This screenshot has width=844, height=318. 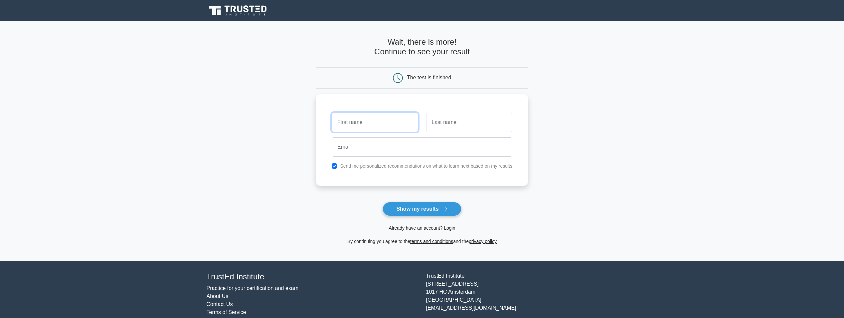 What do you see at coordinates (432, 241) in the screenshot?
I see `a: terms and conditions` at bounding box center [432, 241].